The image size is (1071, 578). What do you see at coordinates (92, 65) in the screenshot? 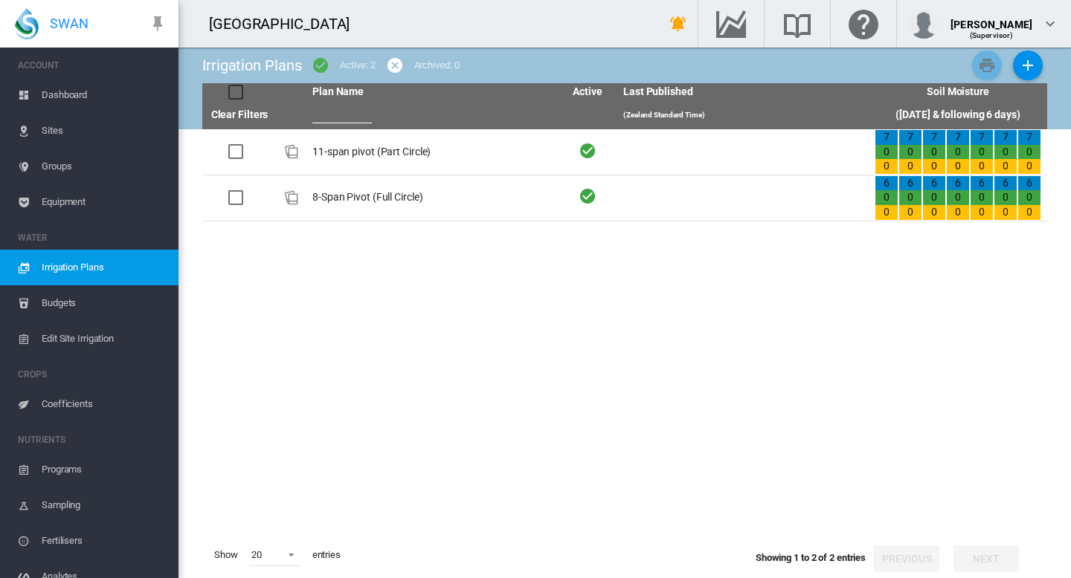
I see `span: ACCOUNT` at bounding box center [92, 65].